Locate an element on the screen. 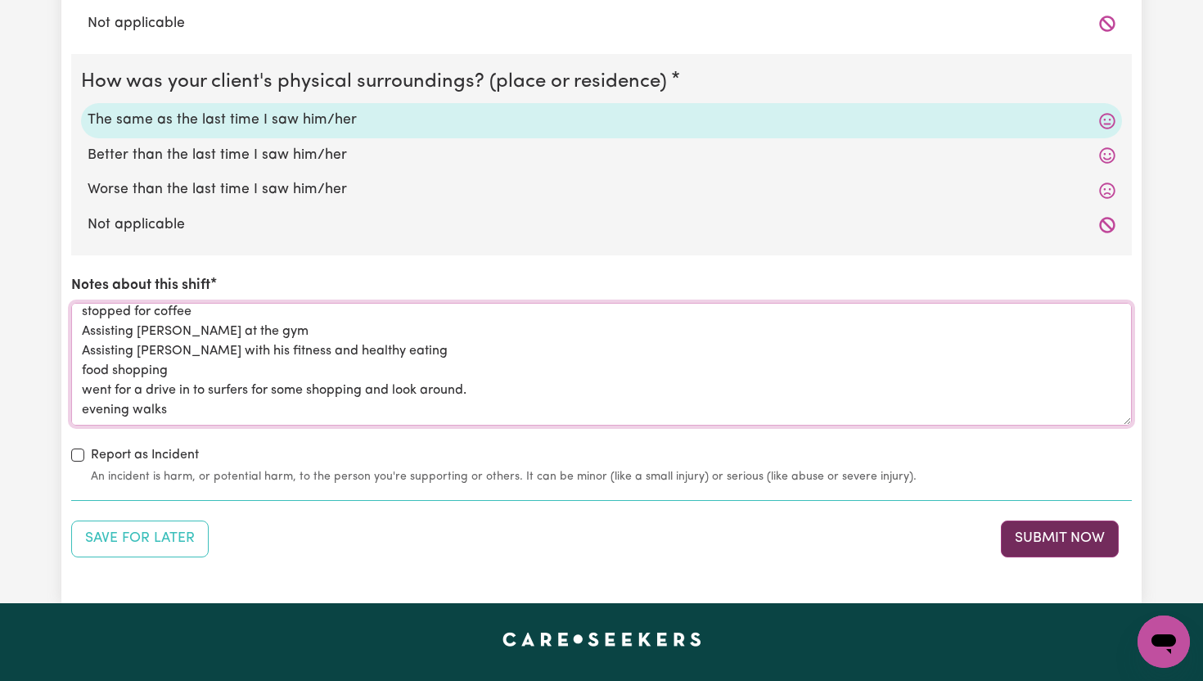  a: Careseekers home page is located at coordinates (602, 639).